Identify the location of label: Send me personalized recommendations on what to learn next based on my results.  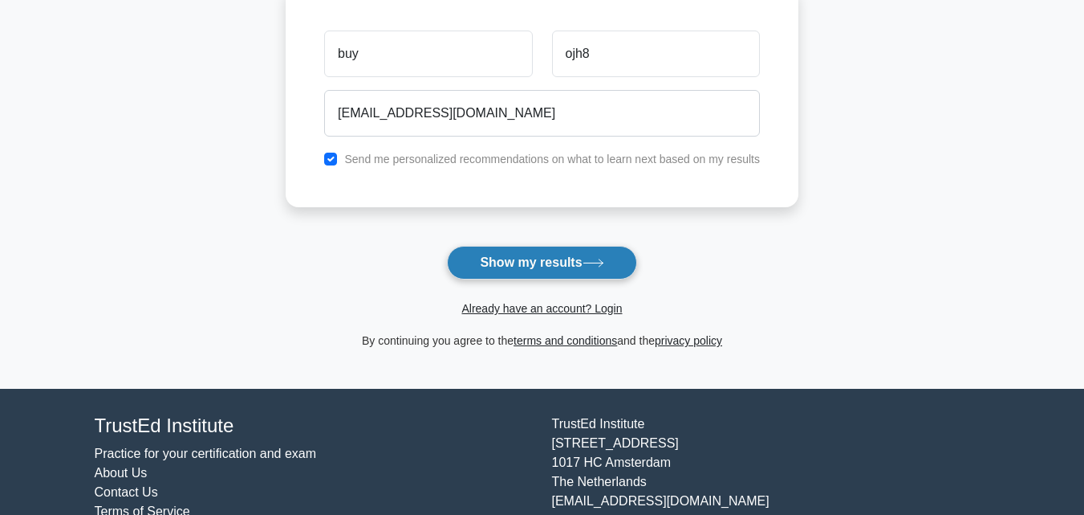
(552, 159).